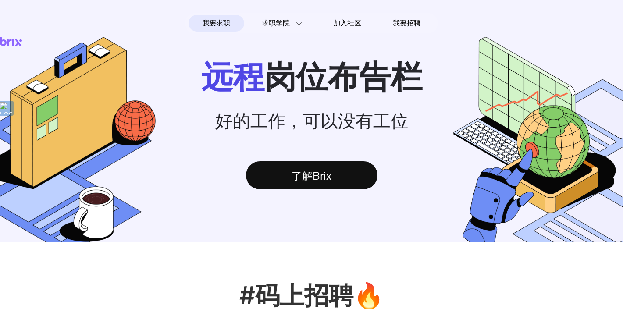 The image size is (623, 330). What do you see at coordinates (216, 23) in the screenshot?
I see `span: 我要求职` at bounding box center [216, 23].